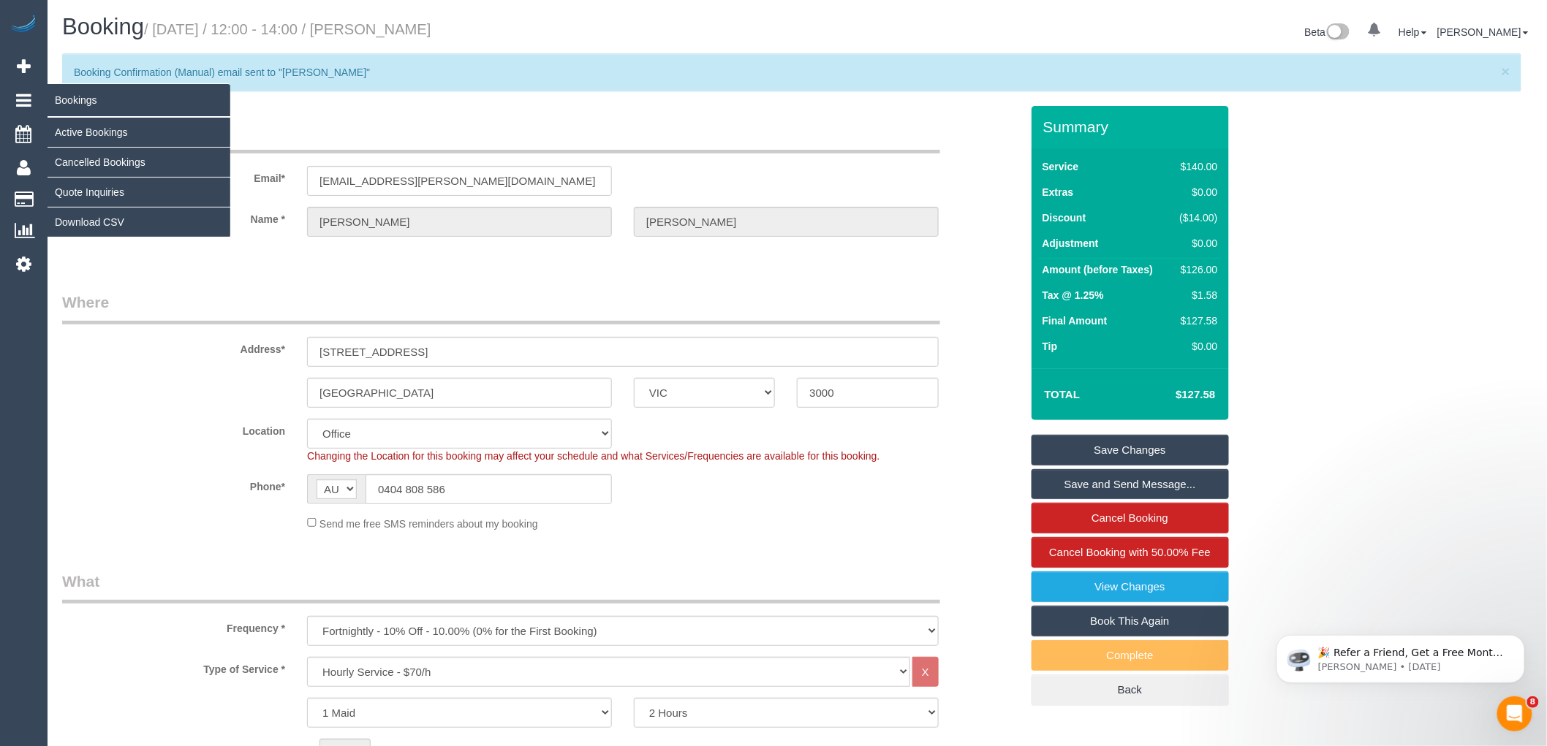  I want to click on label: Amount (before Taxes), so click(1097, 270).